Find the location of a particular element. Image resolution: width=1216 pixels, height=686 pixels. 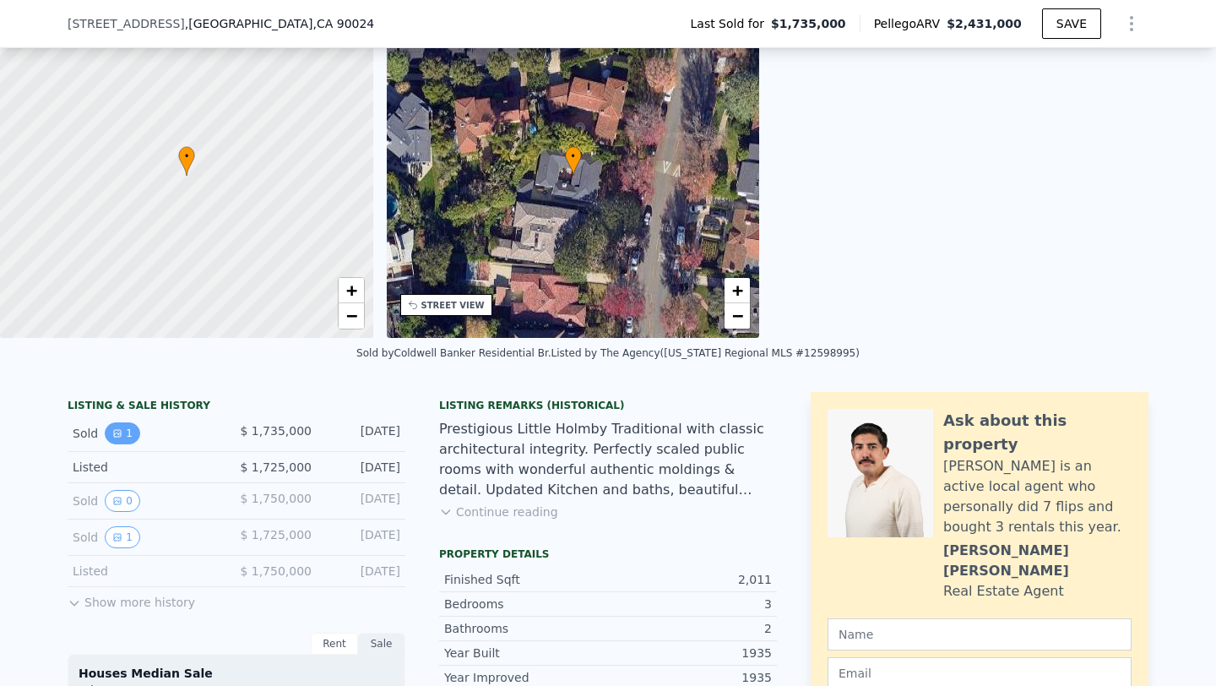

input: Name is located at coordinates (979, 634).